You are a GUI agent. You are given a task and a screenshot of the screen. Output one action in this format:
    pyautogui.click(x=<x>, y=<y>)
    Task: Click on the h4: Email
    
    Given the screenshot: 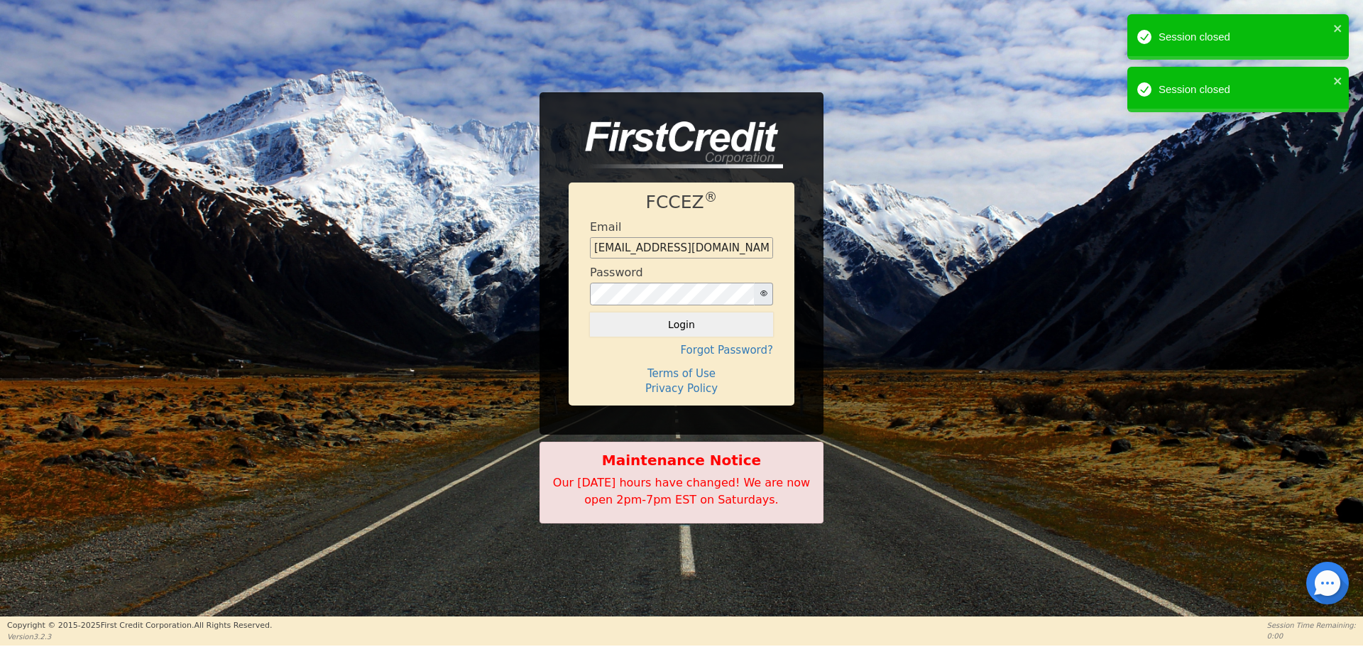 What is the action you would take?
    pyautogui.click(x=605, y=226)
    